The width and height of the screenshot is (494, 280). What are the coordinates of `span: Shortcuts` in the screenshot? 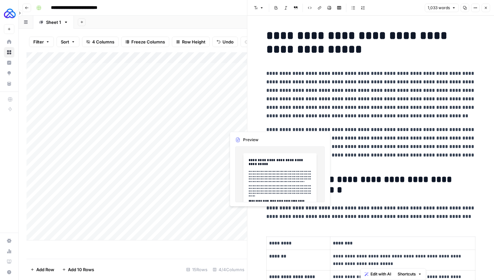 It's located at (407, 274).